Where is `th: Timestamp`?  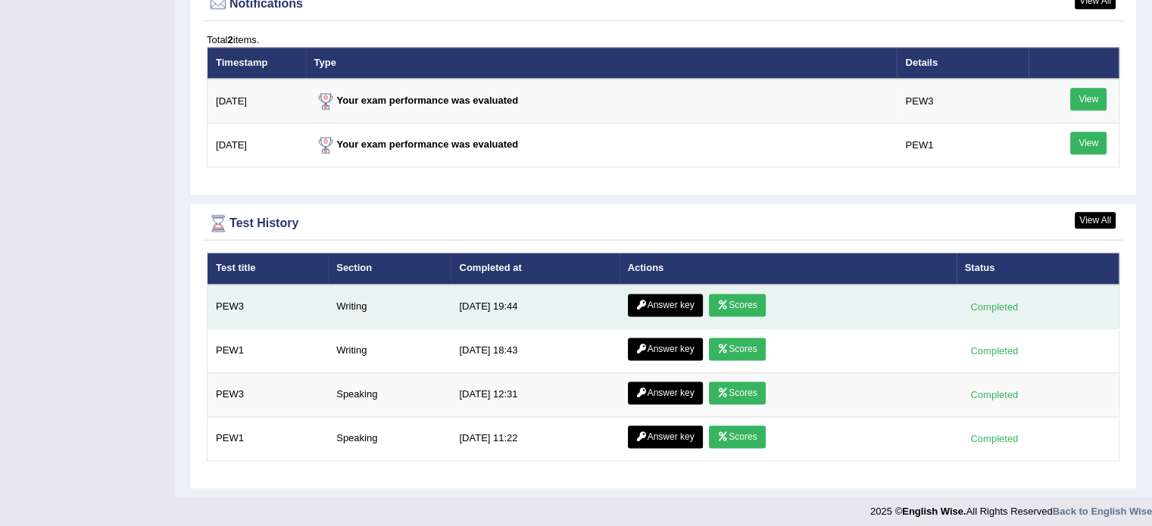 th: Timestamp is located at coordinates (257, 63).